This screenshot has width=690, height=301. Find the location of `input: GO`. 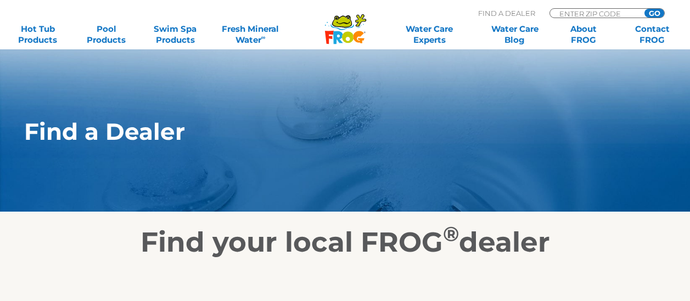

input: GO is located at coordinates (655, 13).